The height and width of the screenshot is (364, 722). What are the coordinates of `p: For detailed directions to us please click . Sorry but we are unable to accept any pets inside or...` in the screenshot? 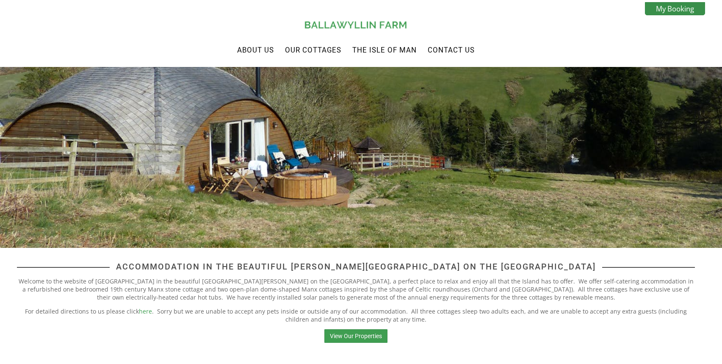 It's located at (356, 315).